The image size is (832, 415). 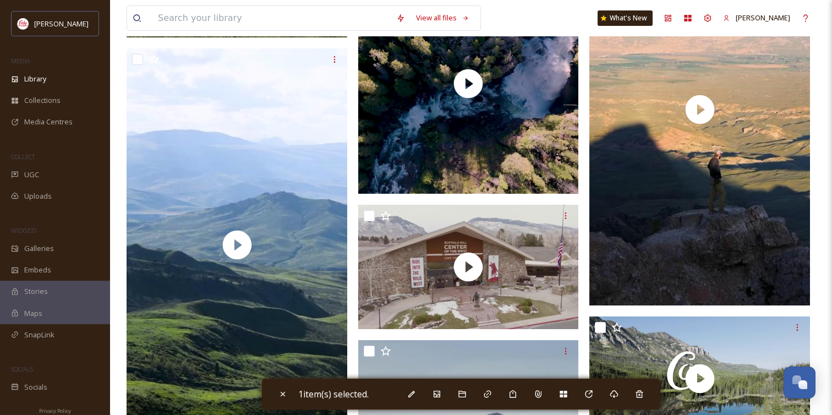 I want to click on a: View all files, so click(x=442, y=18).